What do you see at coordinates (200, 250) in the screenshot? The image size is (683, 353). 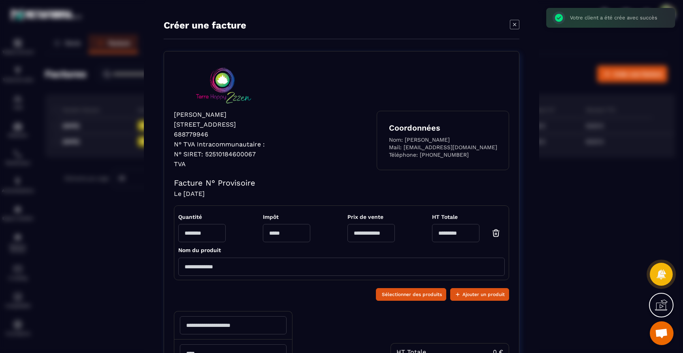 I see `span: Nom du produit` at bounding box center [200, 250].